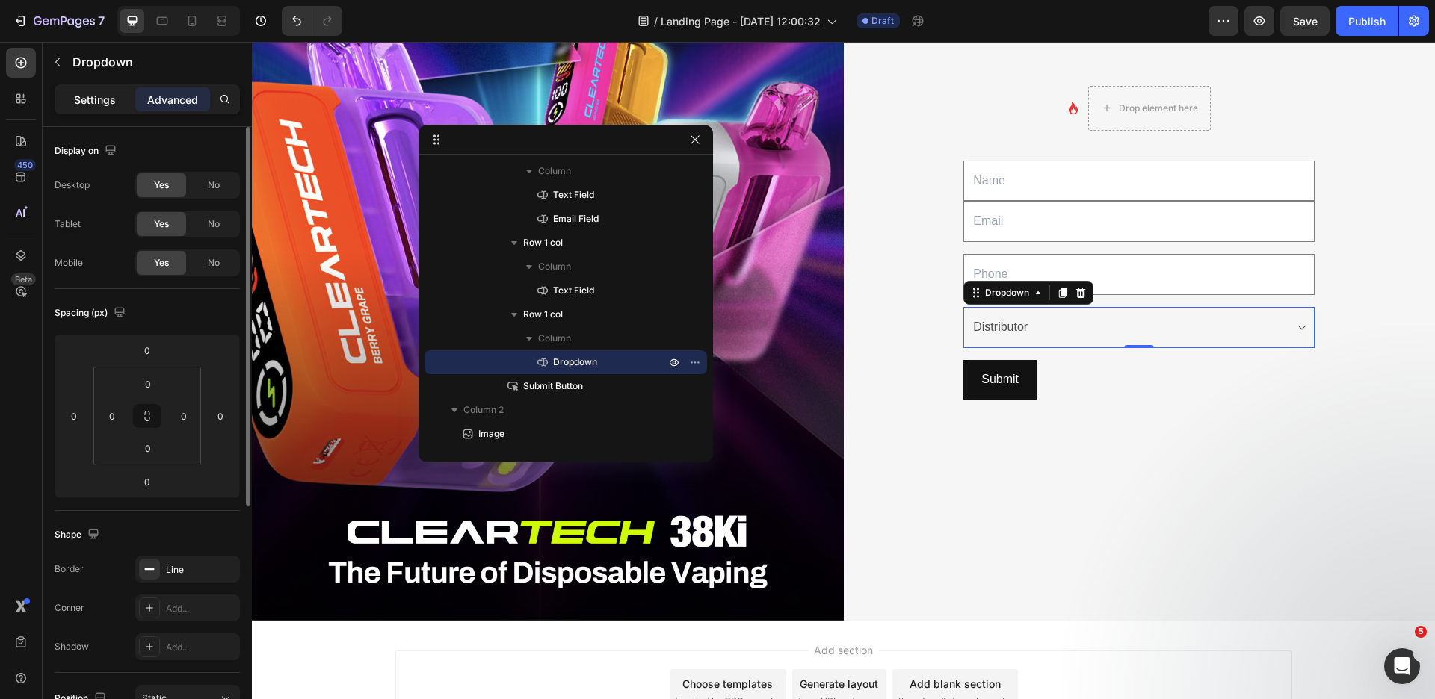 This screenshot has height=699, width=1435. I want to click on span: then drag & drop elements, so click(702, 660).